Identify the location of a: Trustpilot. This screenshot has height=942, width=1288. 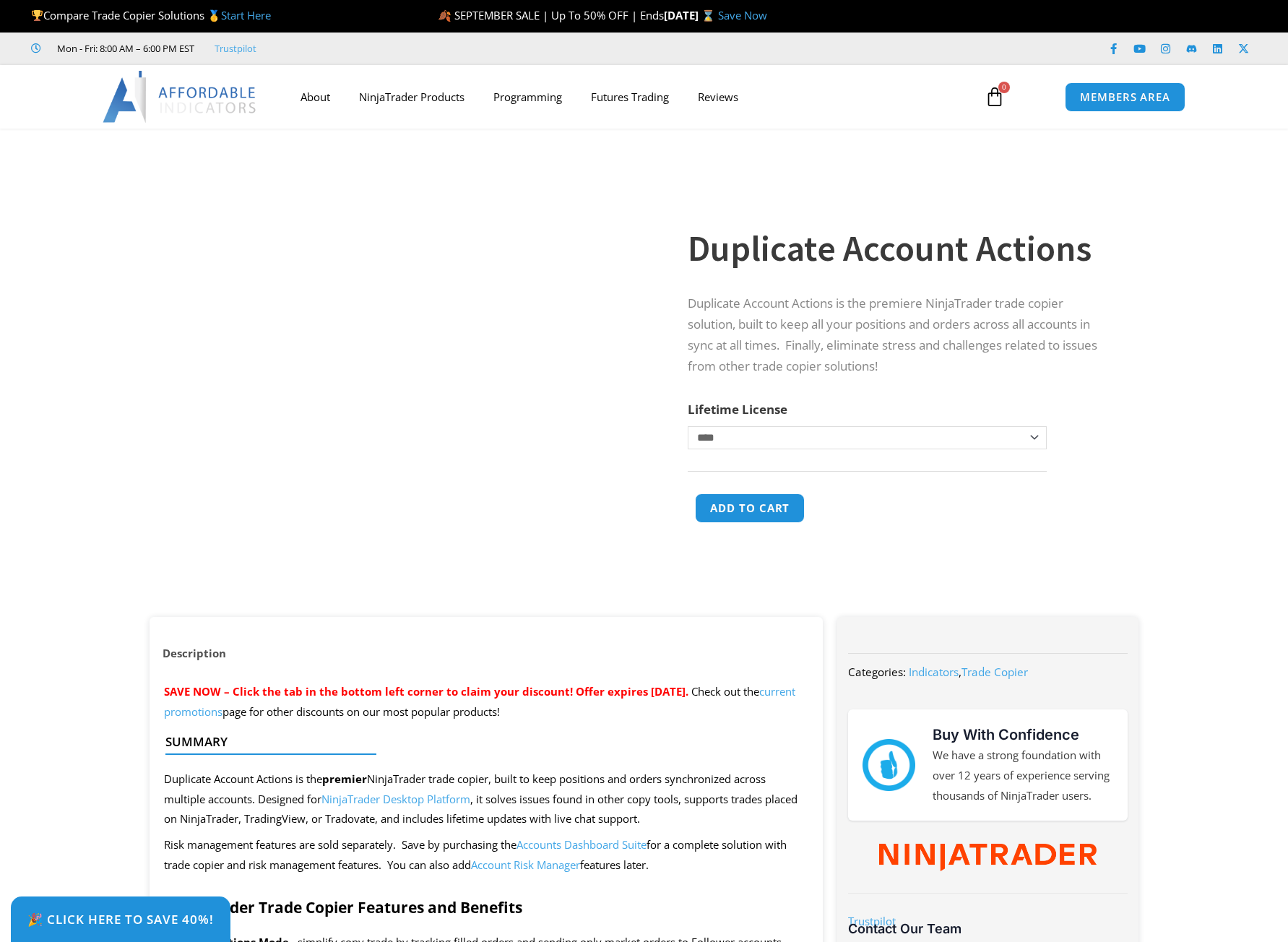
(236, 49).